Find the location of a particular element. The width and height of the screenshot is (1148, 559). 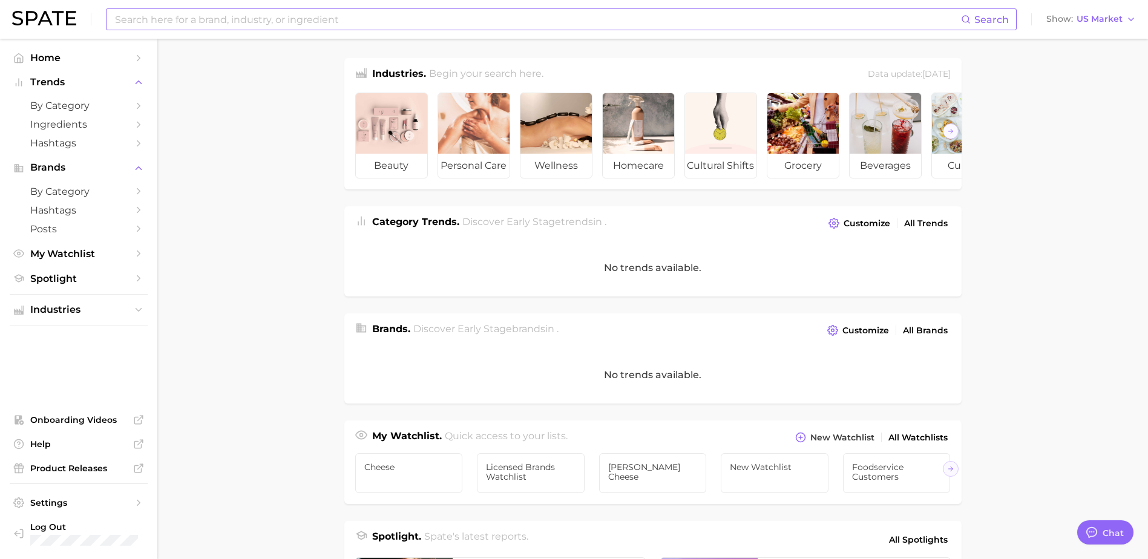

span: grocery is located at coordinates (803, 166).